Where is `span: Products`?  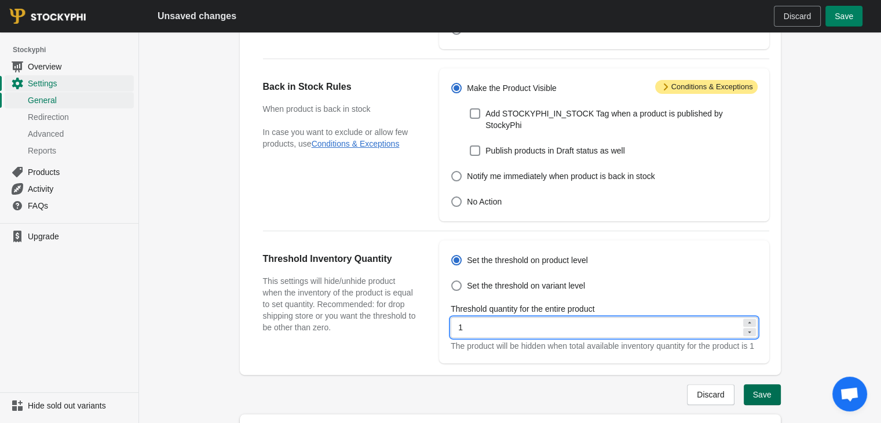
span: Products is located at coordinates (79, 172).